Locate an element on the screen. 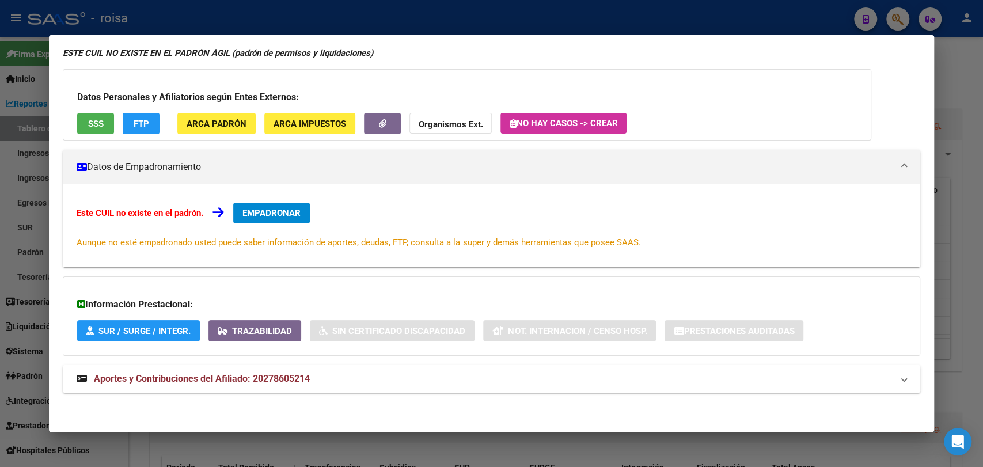 This screenshot has height=467, width=983. button: Trazabilidad is located at coordinates (255, 331).